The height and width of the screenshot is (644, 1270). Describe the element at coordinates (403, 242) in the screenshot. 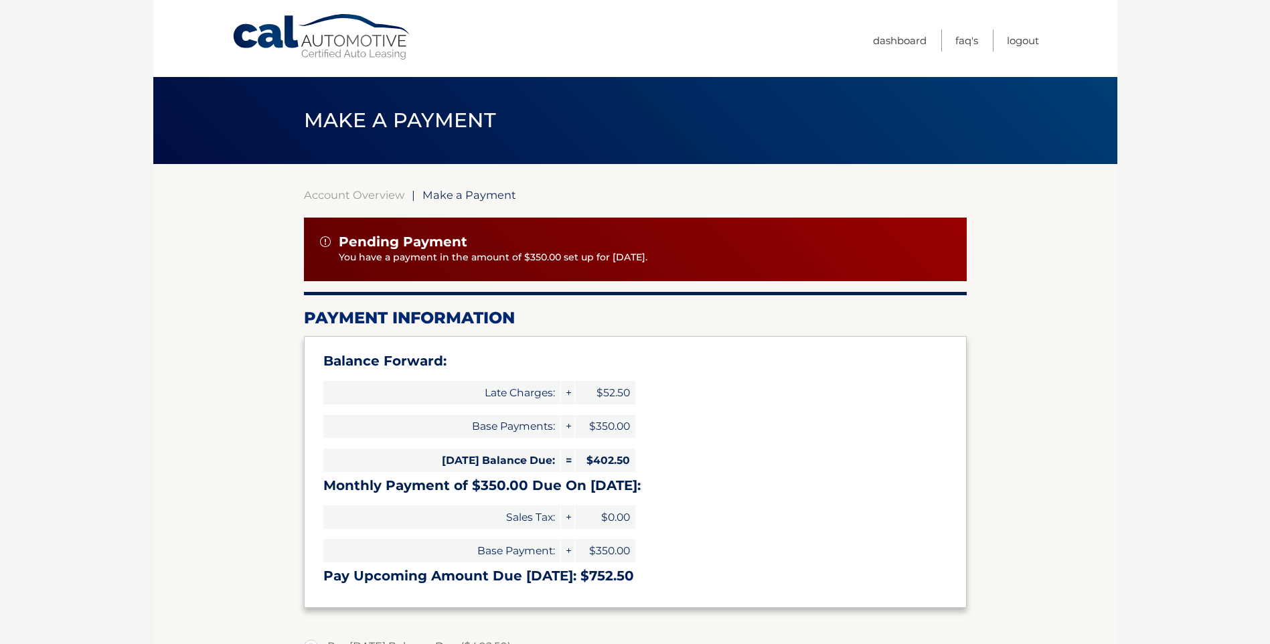

I see `span: Pending Payment` at that location.